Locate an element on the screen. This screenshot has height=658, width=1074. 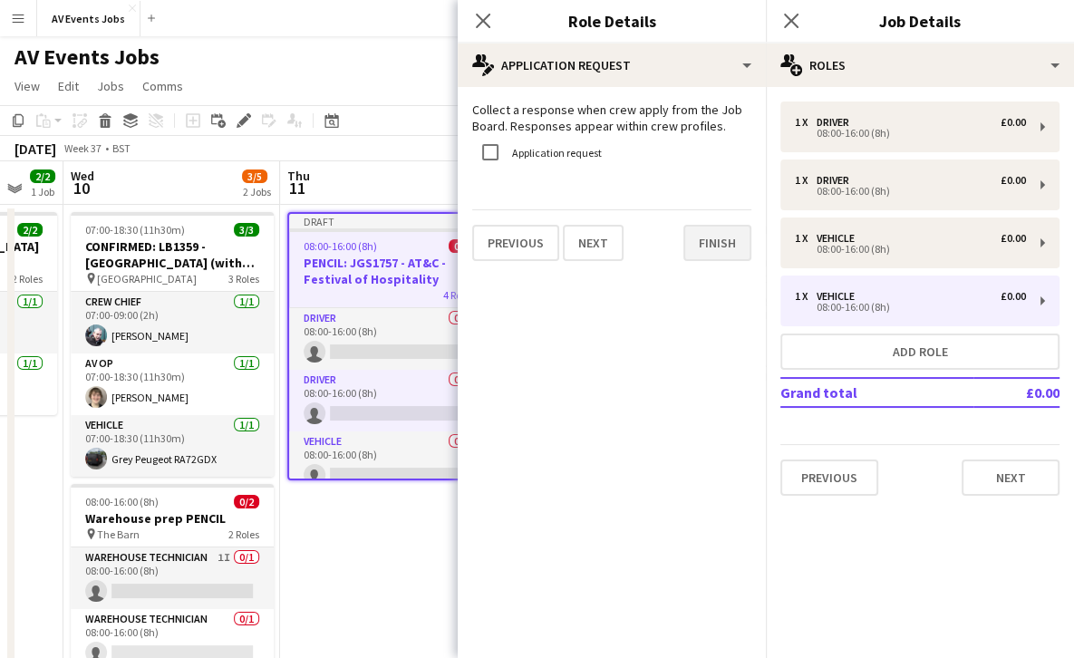
label: Application request is located at coordinates (554, 152).